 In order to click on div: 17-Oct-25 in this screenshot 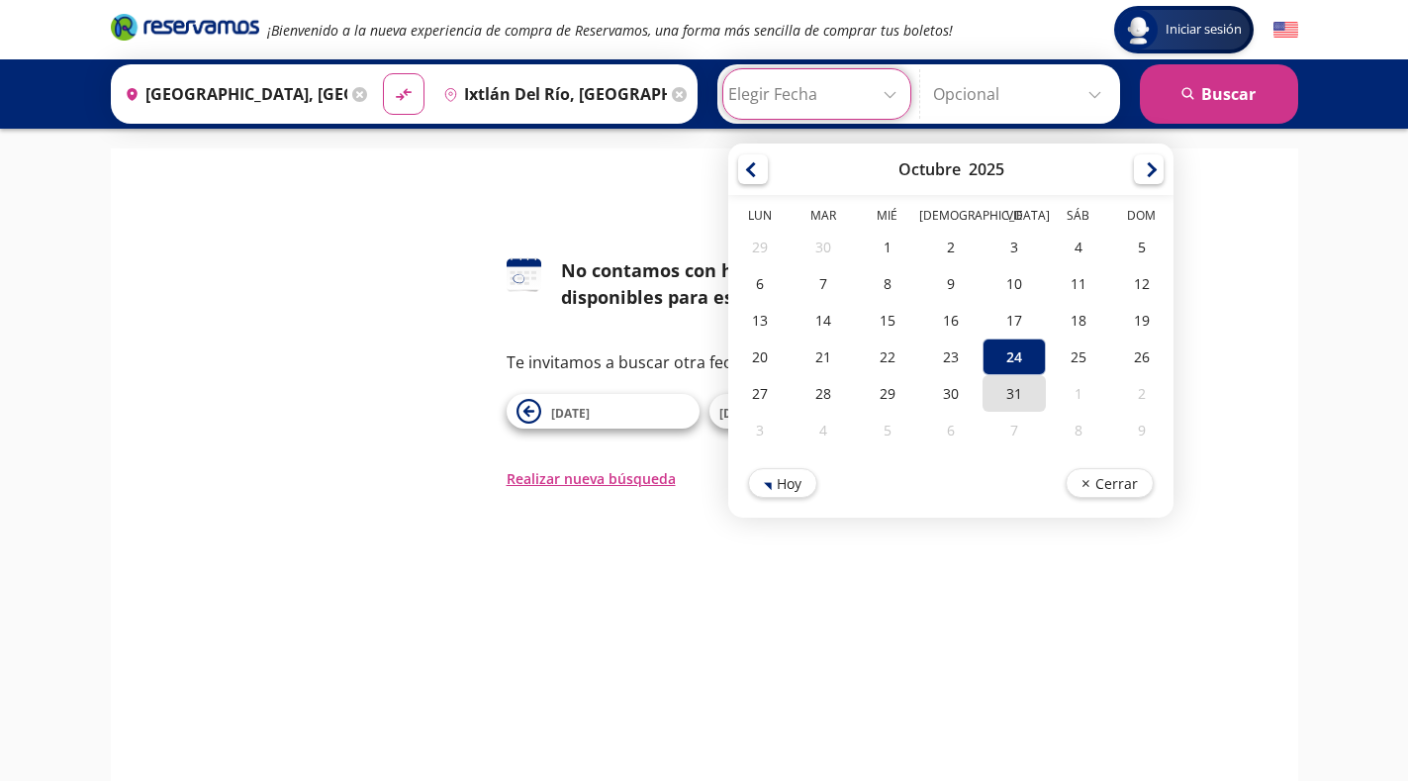, I will do `click(1014, 320)`.